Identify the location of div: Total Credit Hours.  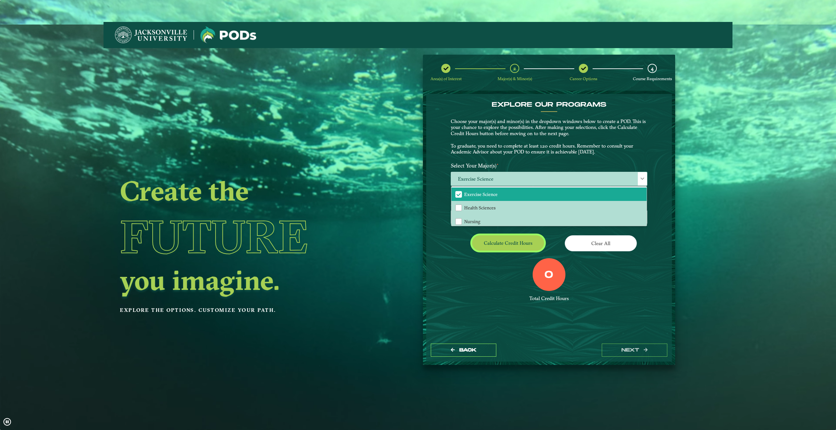
(549, 299).